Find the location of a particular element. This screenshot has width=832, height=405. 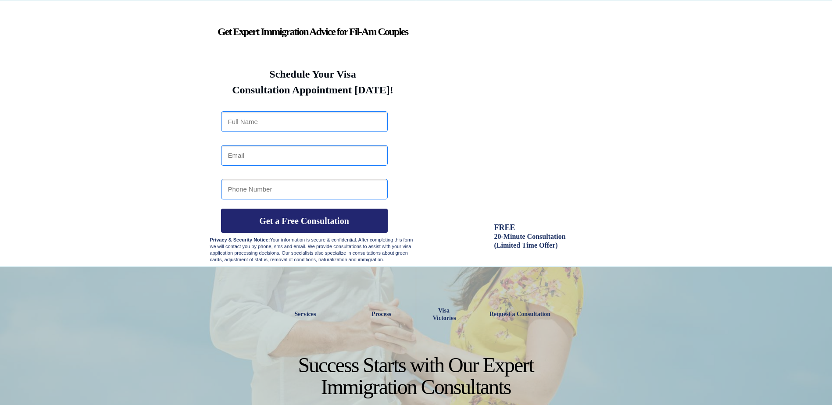

strong: Visa Victories is located at coordinates (445, 315).